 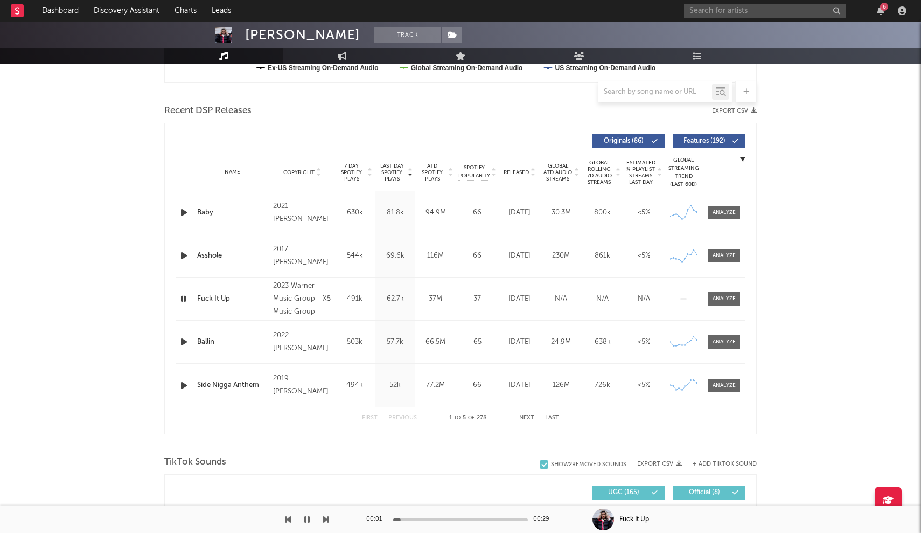 I want to click on span: Estimated % Playlist Streams Last Day, so click(x=641, y=172).